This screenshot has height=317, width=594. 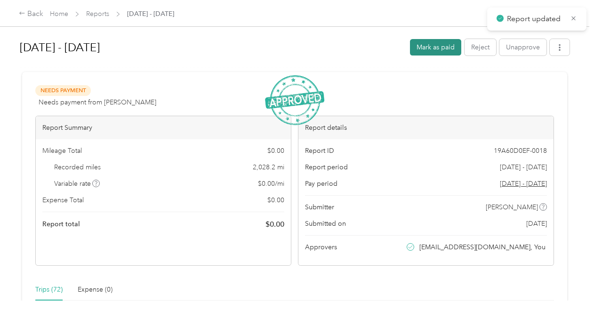 I want to click on span: Submitter, so click(x=320, y=207).